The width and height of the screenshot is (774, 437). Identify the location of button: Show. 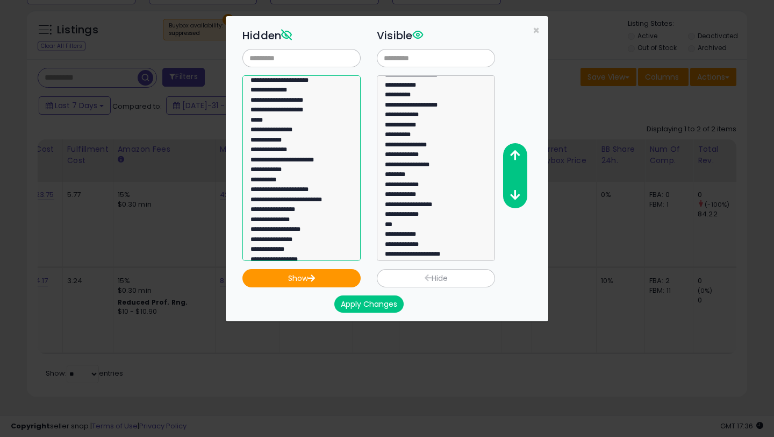
(302, 278).